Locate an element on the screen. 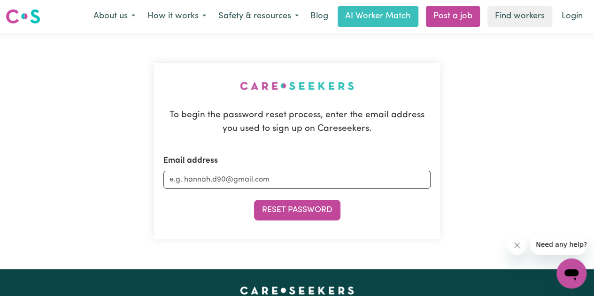  button: Reset Password is located at coordinates (297, 210).